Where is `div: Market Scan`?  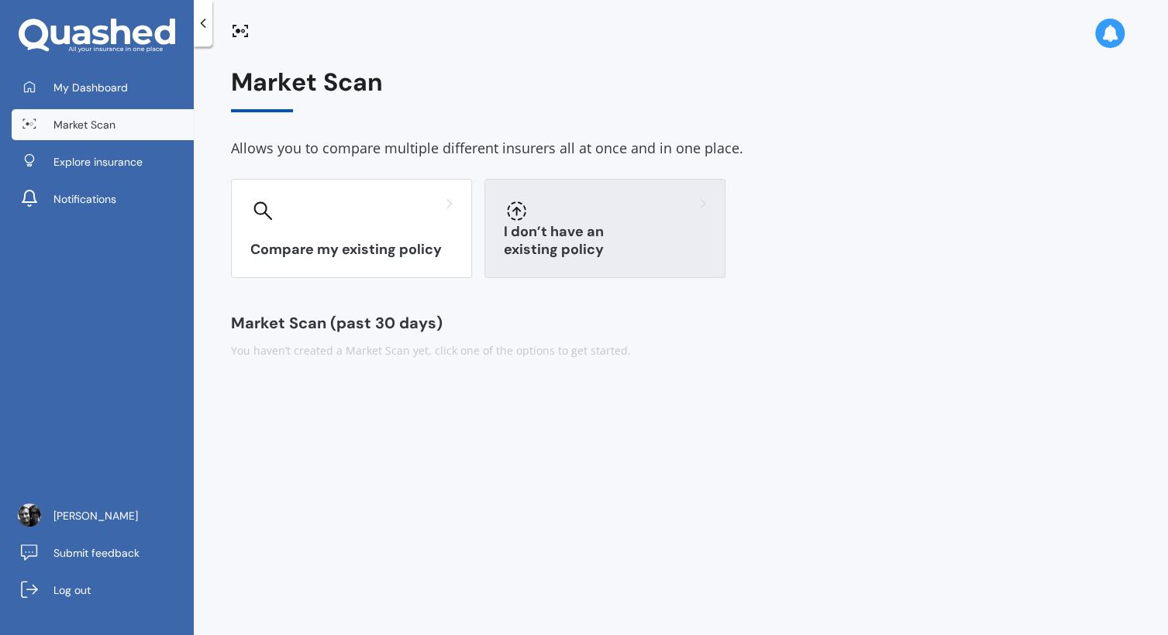 div: Market Scan is located at coordinates (680, 90).